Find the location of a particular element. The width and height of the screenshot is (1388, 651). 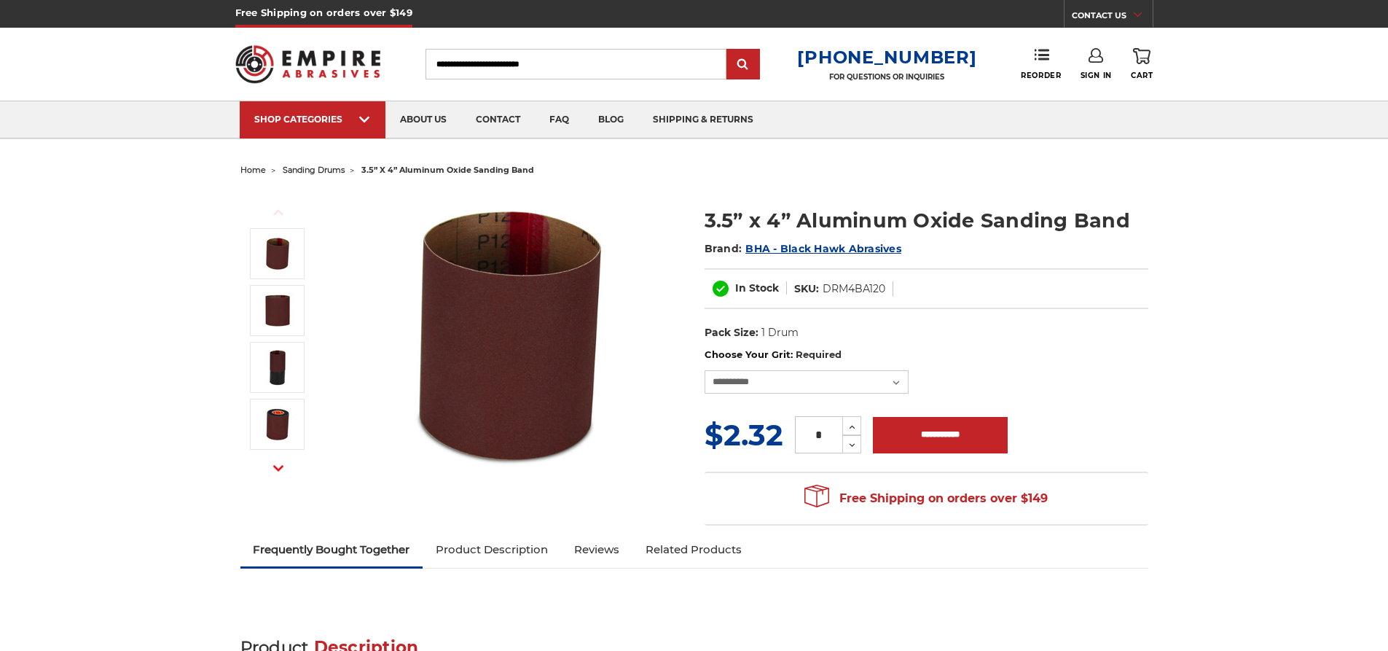

button: Next is located at coordinates (278, 468).